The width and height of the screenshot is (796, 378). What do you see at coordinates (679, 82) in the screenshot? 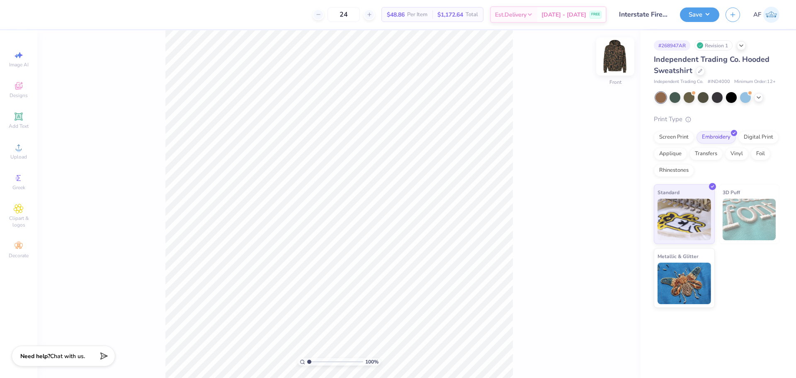
I see `span: Independent Trading Co.` at bounding box center [679, 82].